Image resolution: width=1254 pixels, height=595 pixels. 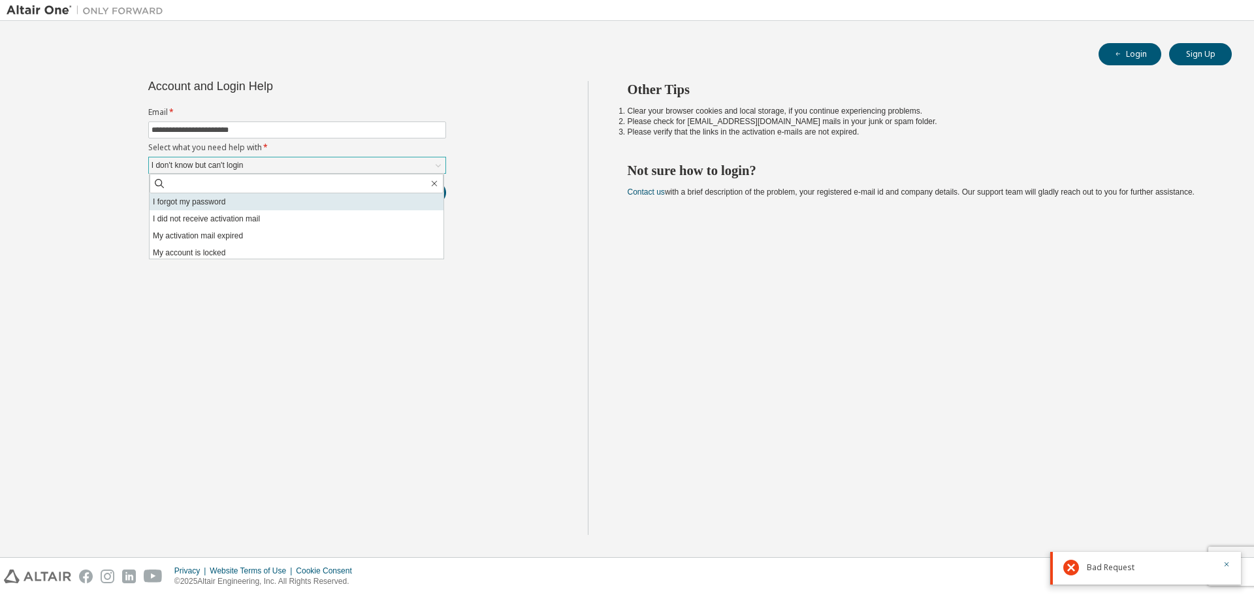 I want to click on img: Altair One, so click(x=88, y=10).